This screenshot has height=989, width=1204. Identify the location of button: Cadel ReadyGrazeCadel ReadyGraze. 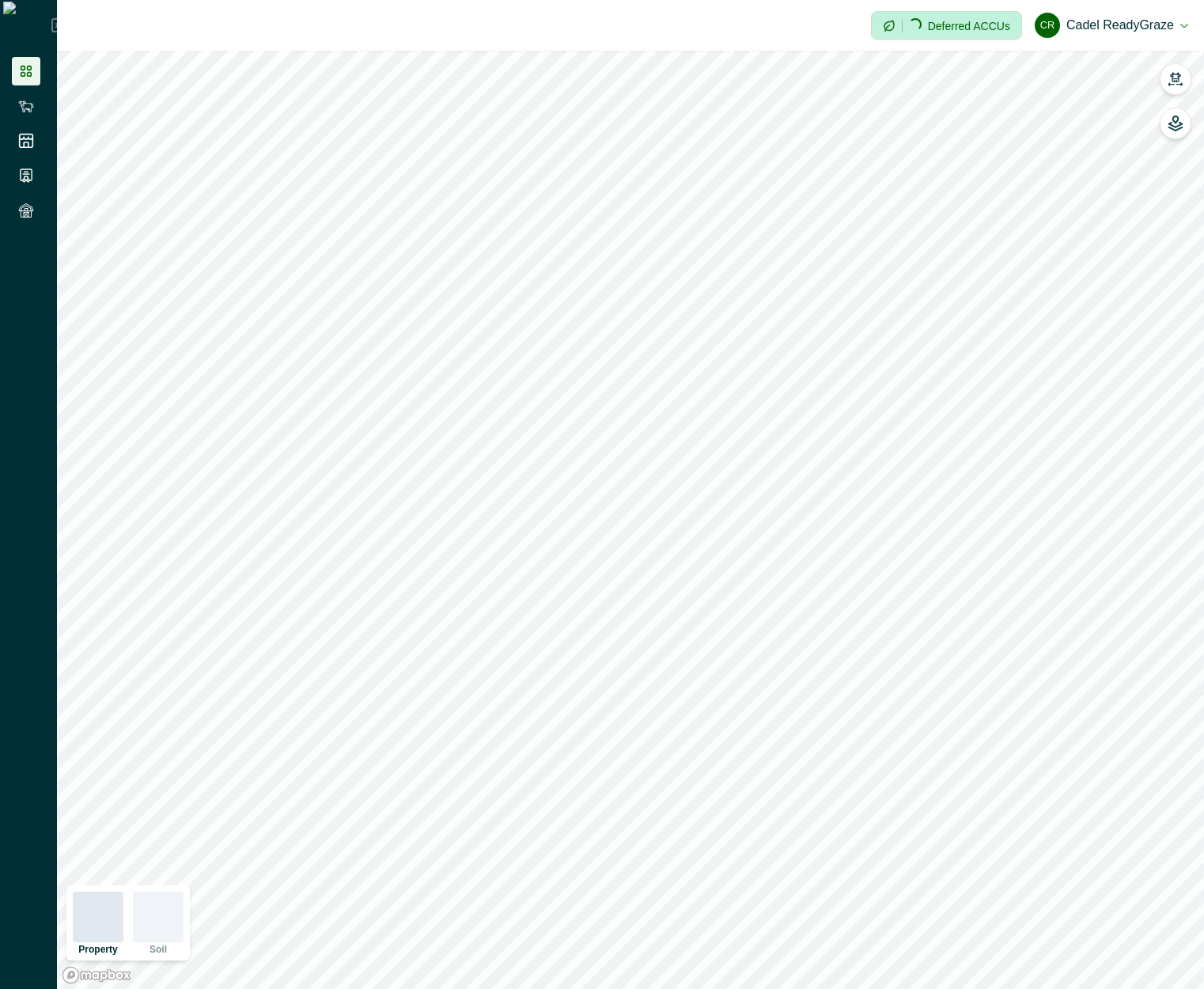
(1112, 25).